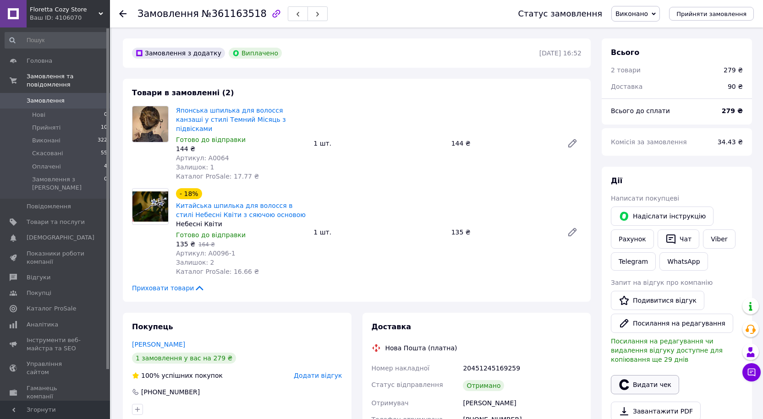  I want to click on button: Посилання на редагування, so click(672, 323).